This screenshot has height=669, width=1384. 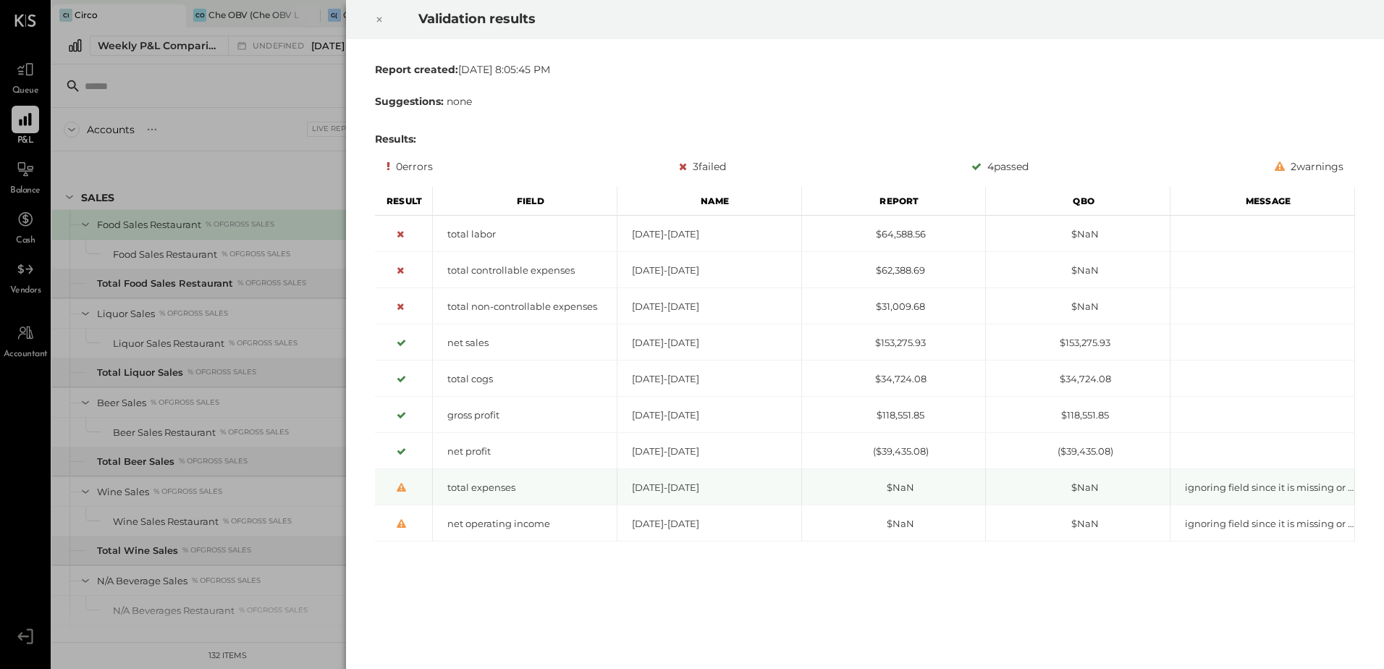 What do you see at coordinates (525, 234) in the screenshot?
I see `div: total labor` at bounding box center [525, 234].